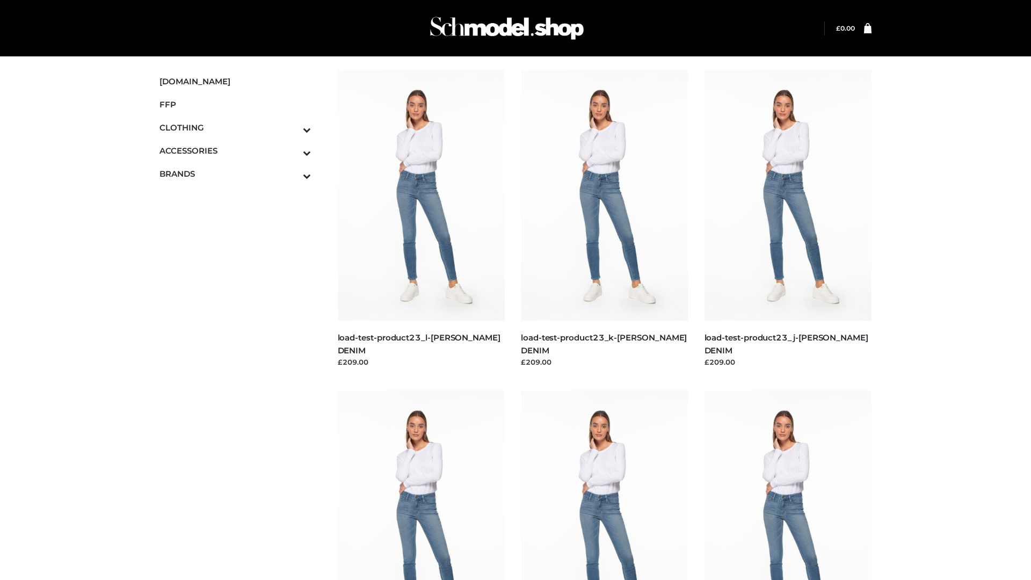 This screenshot has height=580, width=1031. I want to click on bdi: 0.00, so click(845, 28).